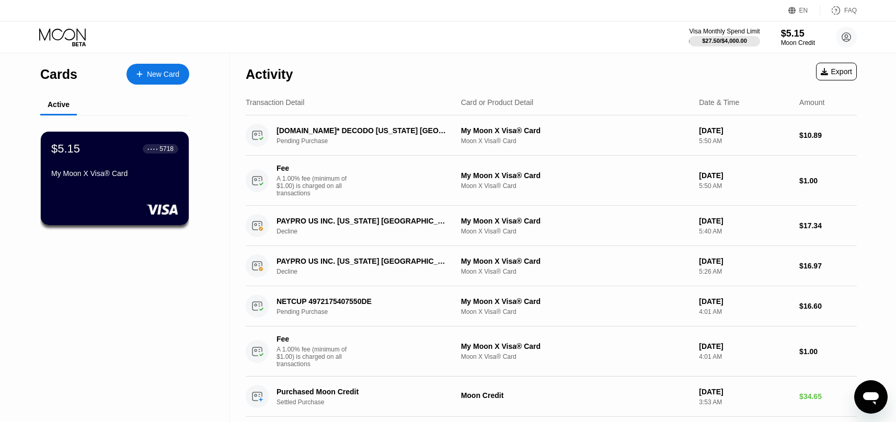  I want to click on div: 5:40 AM, so click(745, 232).